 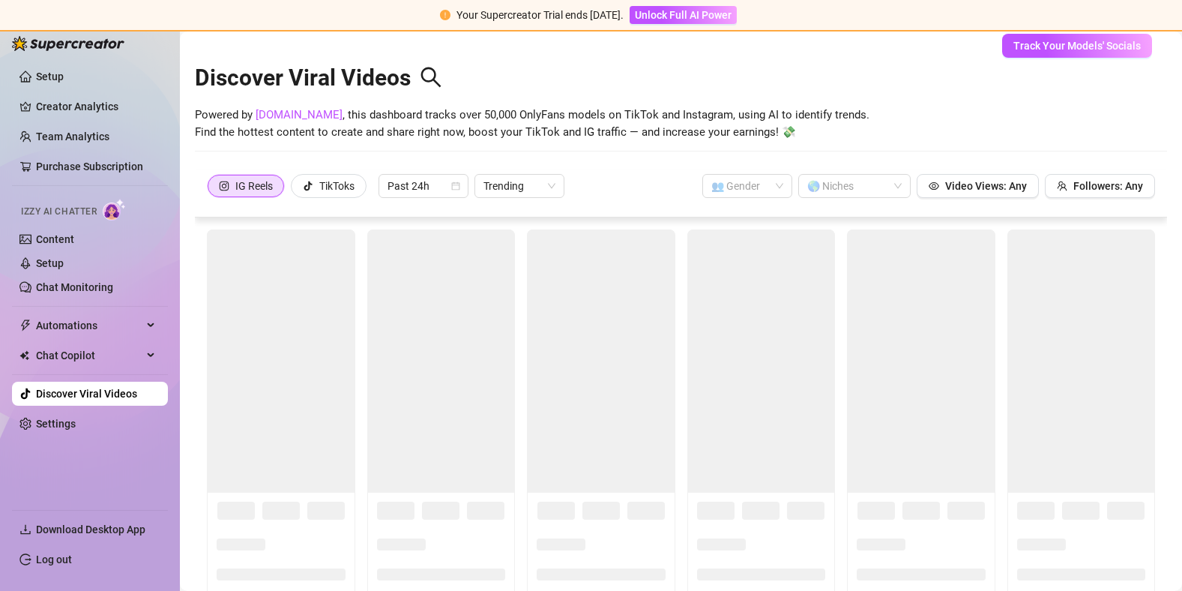 I want to click on span: Chat Copilot, so click(x=89, y=355).